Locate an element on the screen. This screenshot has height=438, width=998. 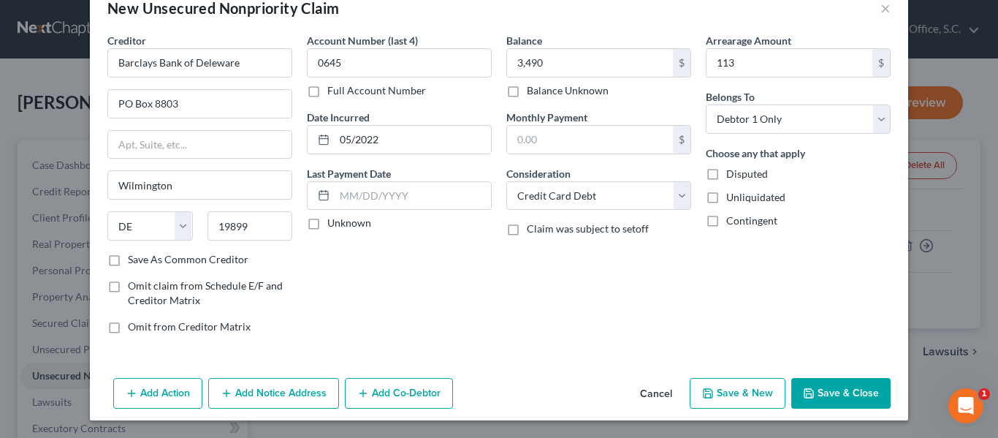
label: Date Incurred is located at coordinates (338, 117).